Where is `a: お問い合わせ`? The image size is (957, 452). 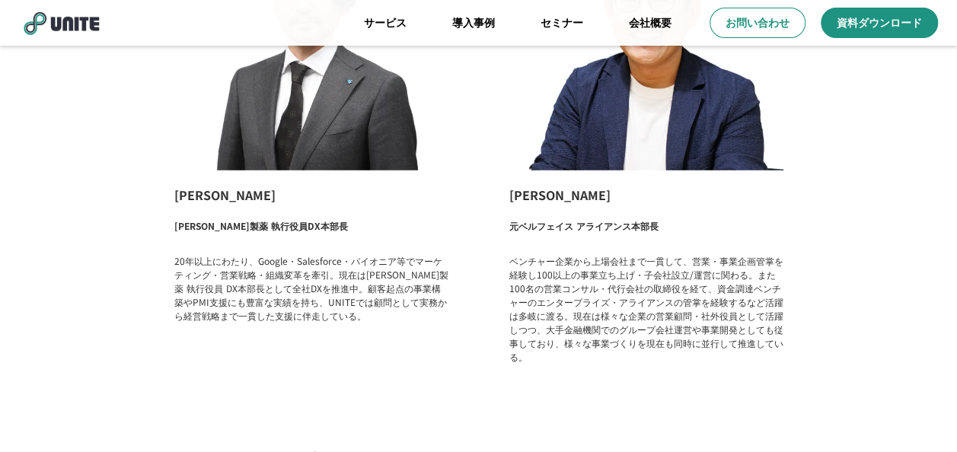
a: お問い合わせ is located at coordinates (757, 23).